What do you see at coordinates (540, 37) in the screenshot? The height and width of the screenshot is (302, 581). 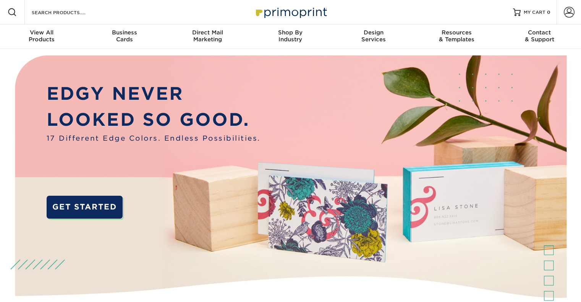 I see `a: Contact& Support` at bounding box center [540, 37].